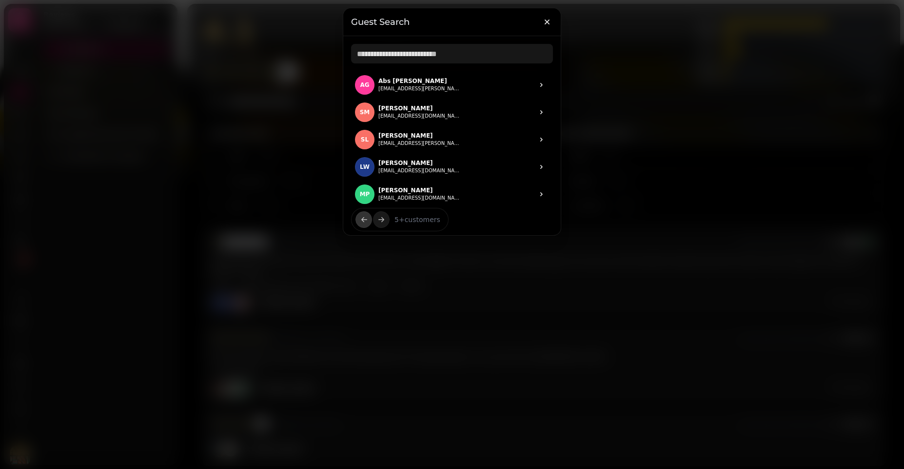 The height and width of the screenshot is (469, 904). Describe the element at coordinates (364, 220) in the screenshot. I see `button: back` at that location.